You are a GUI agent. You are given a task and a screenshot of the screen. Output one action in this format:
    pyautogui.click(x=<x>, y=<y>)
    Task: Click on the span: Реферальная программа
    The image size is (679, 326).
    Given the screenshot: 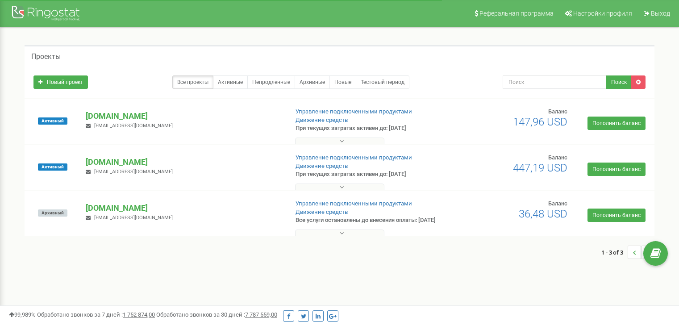 What is the action you would take?
    pyautogui.click(x=517, y=13)
    